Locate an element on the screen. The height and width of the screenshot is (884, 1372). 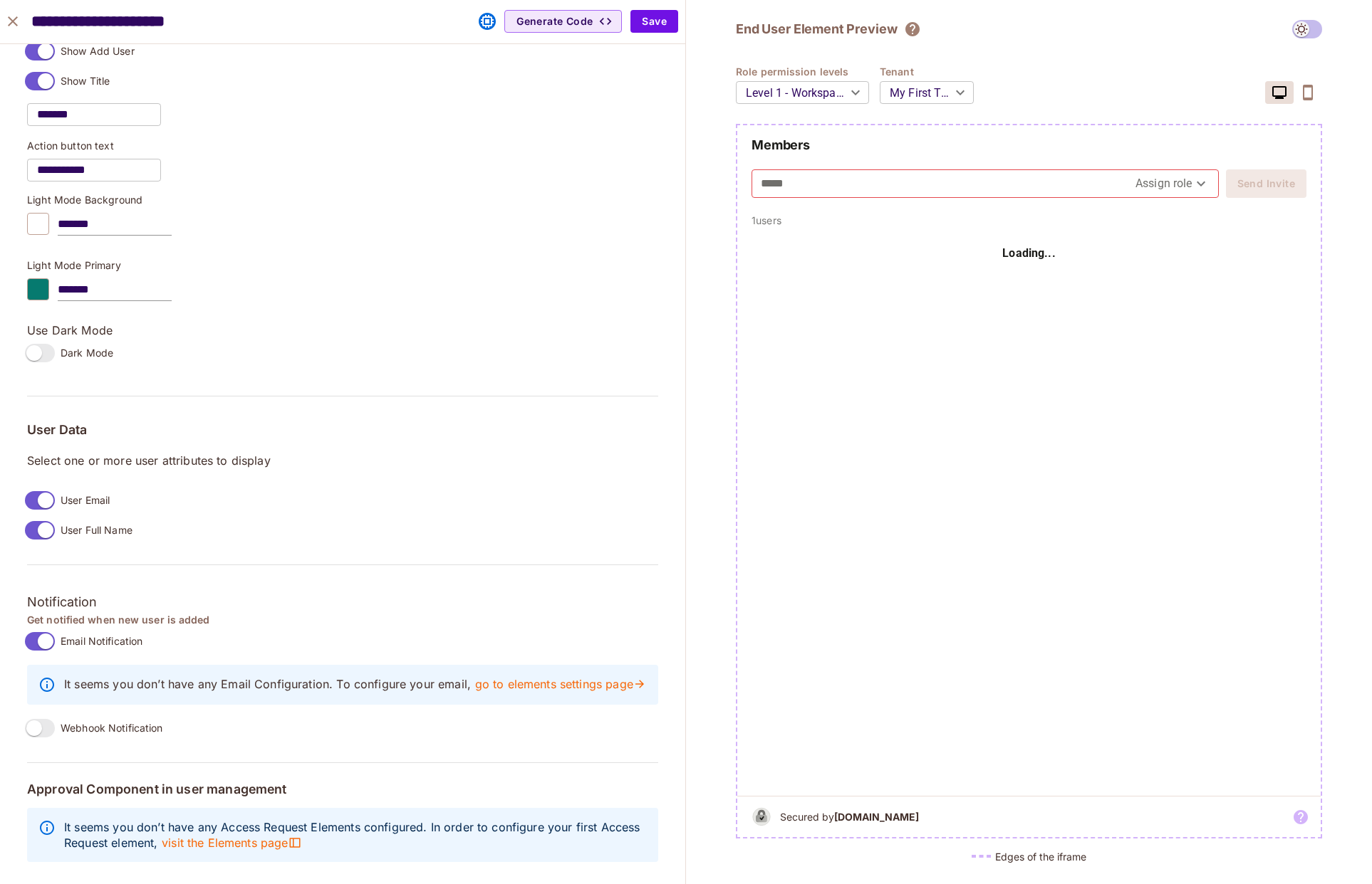
h5: User Data is located at coordinates (343, 430).